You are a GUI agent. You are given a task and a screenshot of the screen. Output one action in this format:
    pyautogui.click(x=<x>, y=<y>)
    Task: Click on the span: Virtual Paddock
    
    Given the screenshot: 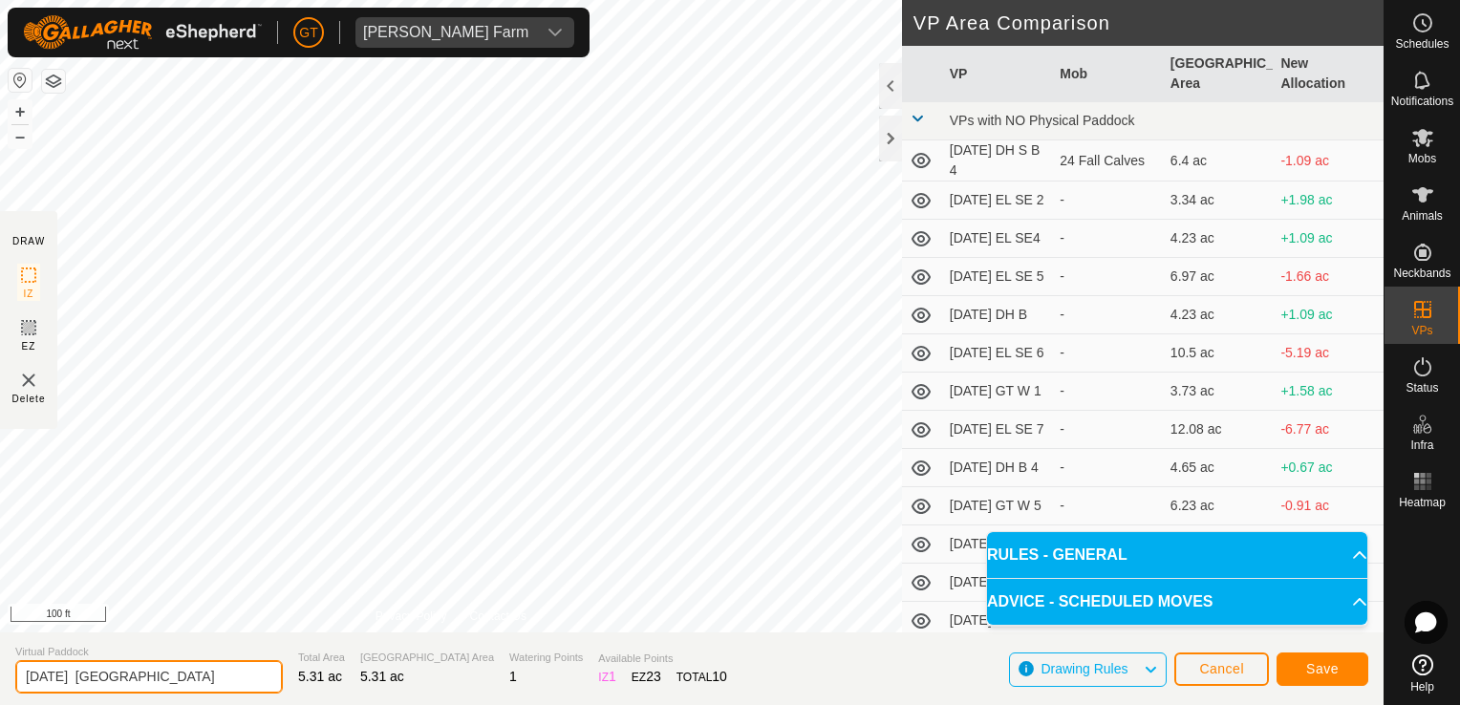 What is the action you would take?
    pyautogui.click(x=149, y=651)
    